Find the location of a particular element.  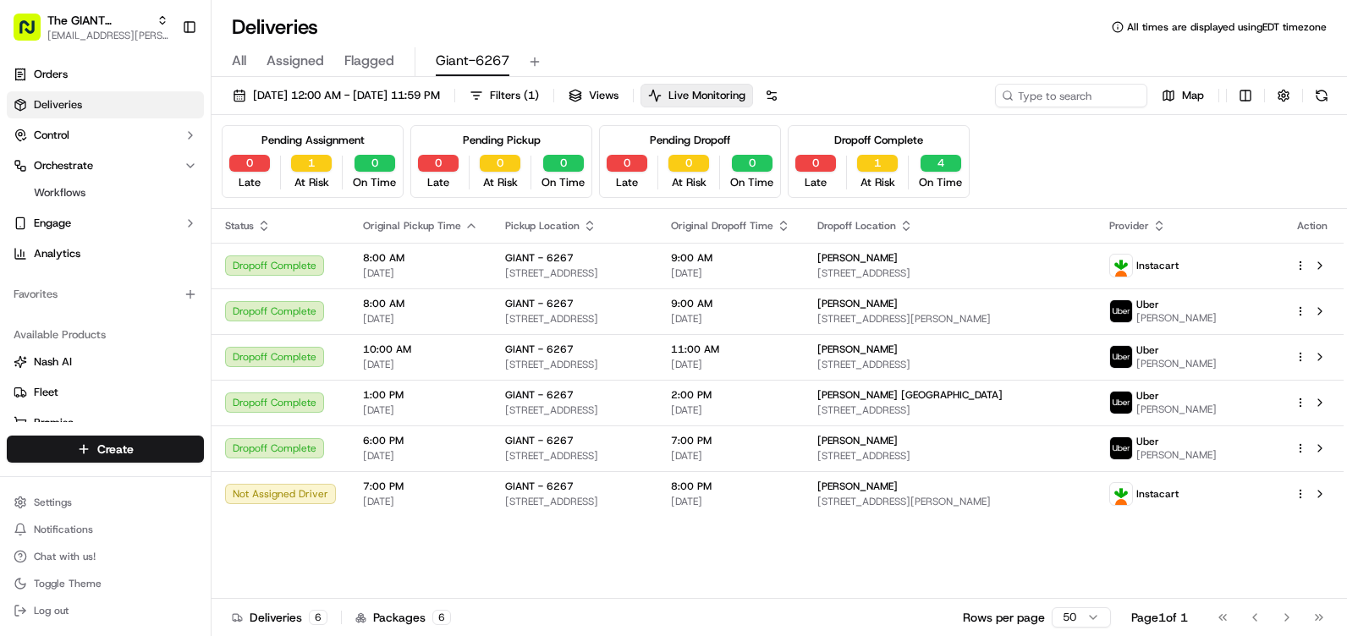

button: Views is located at coordinates (593, 96).